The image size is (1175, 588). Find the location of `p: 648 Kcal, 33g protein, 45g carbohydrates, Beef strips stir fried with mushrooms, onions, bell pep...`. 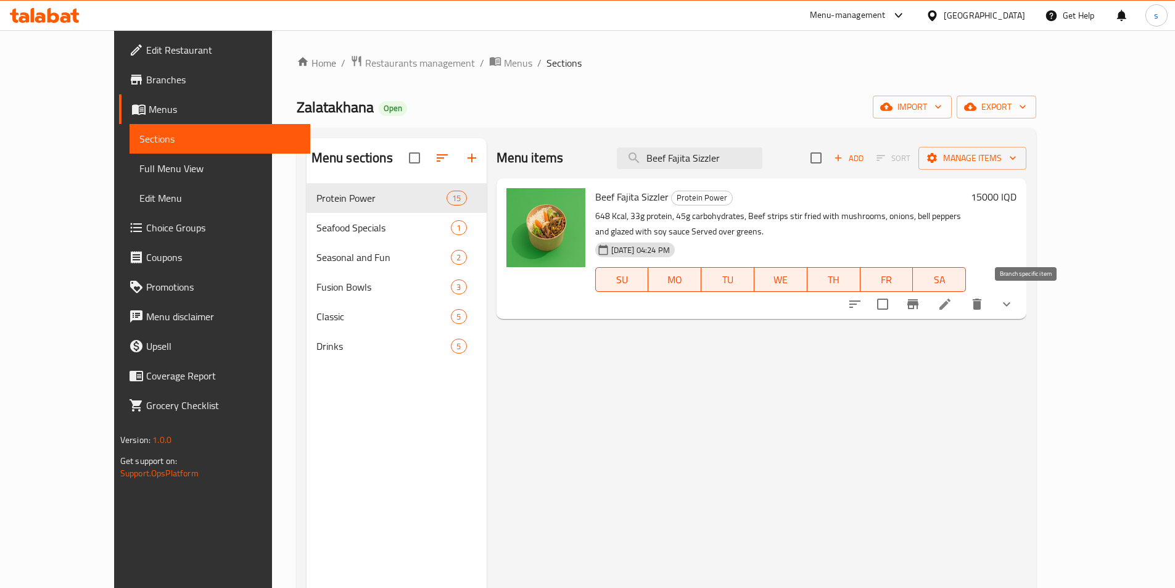

p: 648 Kcal, 33g protein, 45g carbohydrates, Beef strips stir fried with mushrooms, onions, bell pep... is located at coordinates (781, 224).